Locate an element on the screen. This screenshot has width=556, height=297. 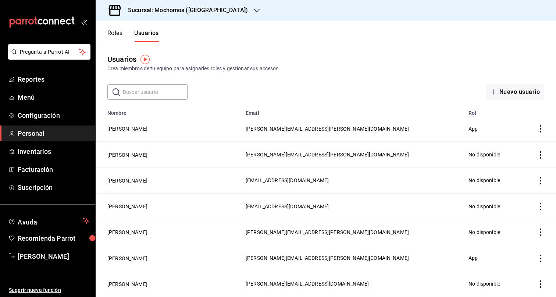
div: Crea miembros de tu equipo para asignarles roles y gestionar sus accesos. is located at coordinates (326, 68).